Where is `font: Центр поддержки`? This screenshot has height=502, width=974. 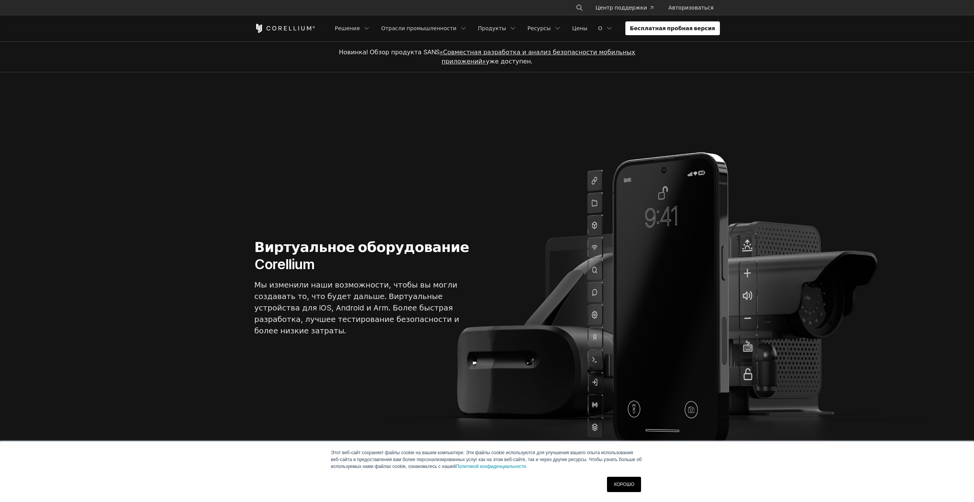 font: Центр поддержки is located at coordinates (621, 7).